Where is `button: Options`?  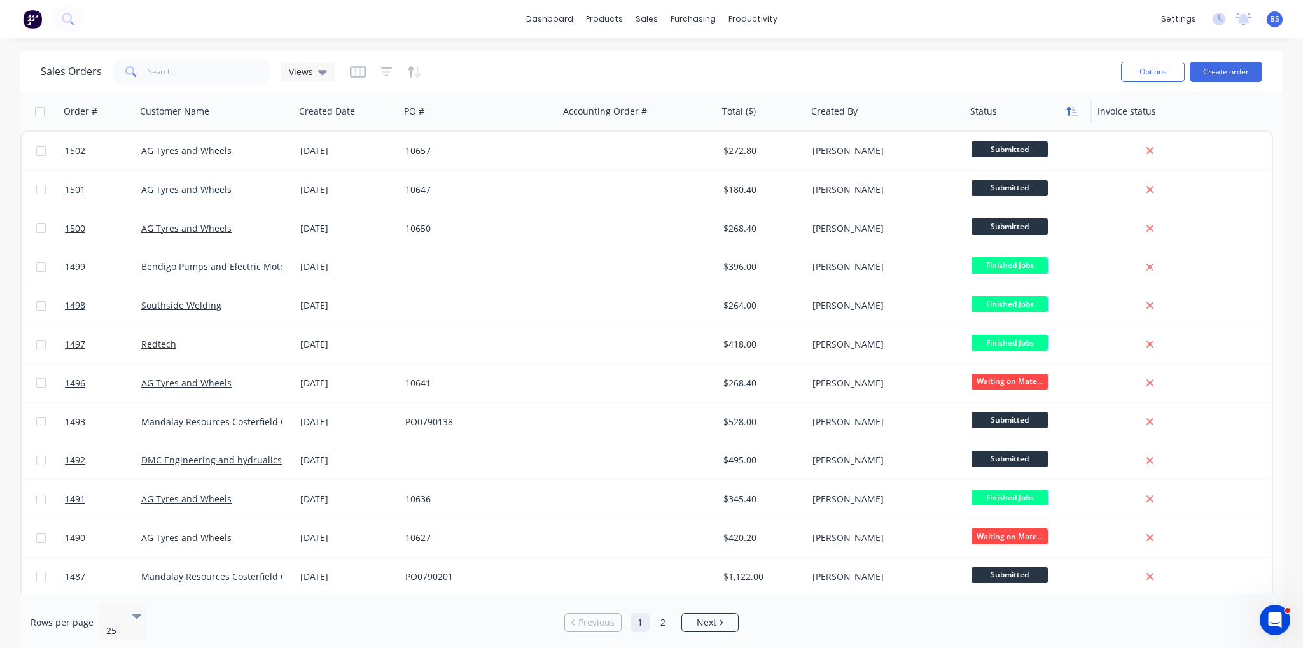
button: Options is located at coordinates (1153, 72).